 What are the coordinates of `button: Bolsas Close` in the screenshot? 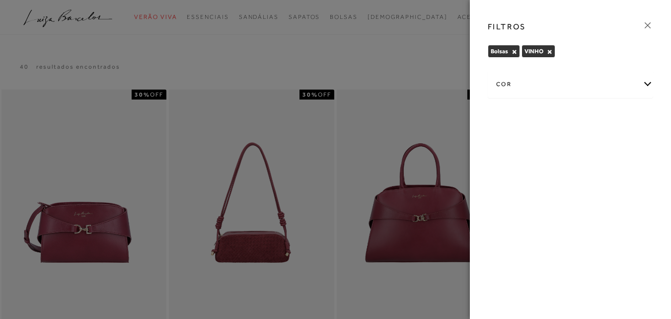 It's located at (514, 52).